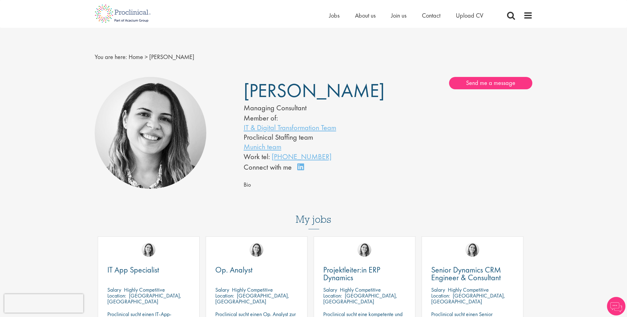 This screenshot has height=317, width=627. I want to click on a: Senior Dynamics CRM Engineer & Consultant, so click(473, 273).